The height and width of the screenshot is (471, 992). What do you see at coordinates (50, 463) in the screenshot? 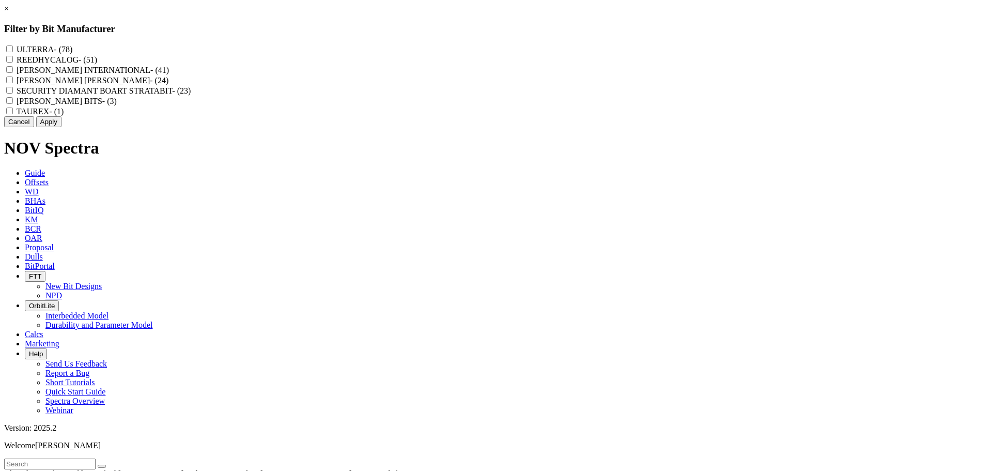
I see `input: Search` at bounding box center [50, 463].